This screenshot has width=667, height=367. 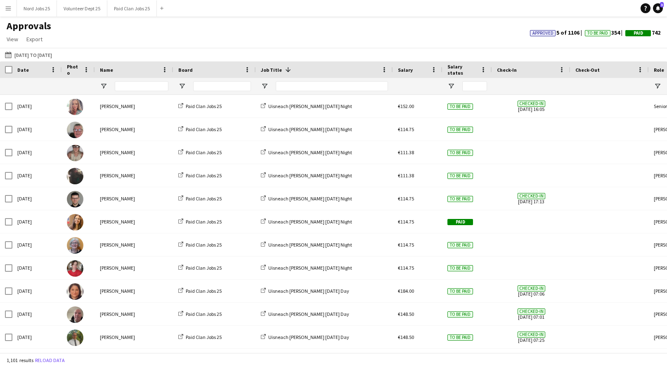 What do you see at coordinates (23, 70) in the screenshot?
I see `span: Date` at bounding box center [23, 70].